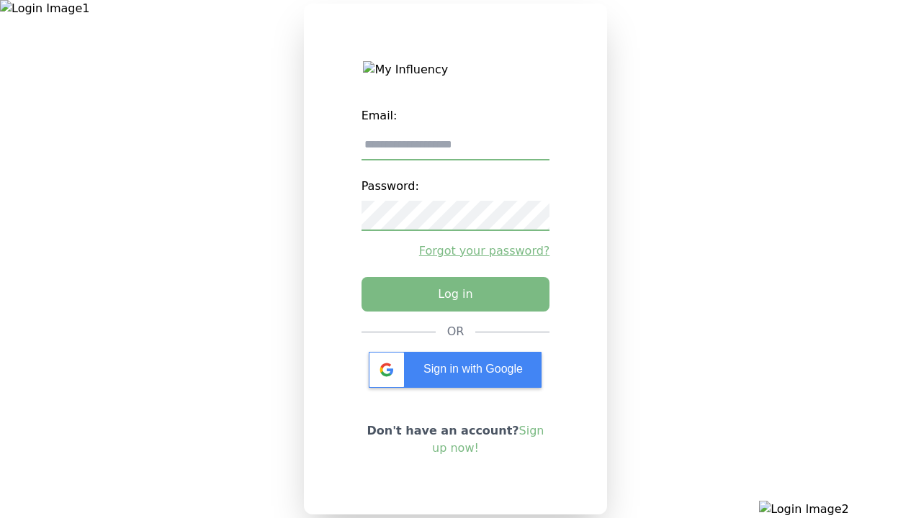  Describe the element at coordinates (455, 70) in the screenshot. I see `img: My Influency` at that location.